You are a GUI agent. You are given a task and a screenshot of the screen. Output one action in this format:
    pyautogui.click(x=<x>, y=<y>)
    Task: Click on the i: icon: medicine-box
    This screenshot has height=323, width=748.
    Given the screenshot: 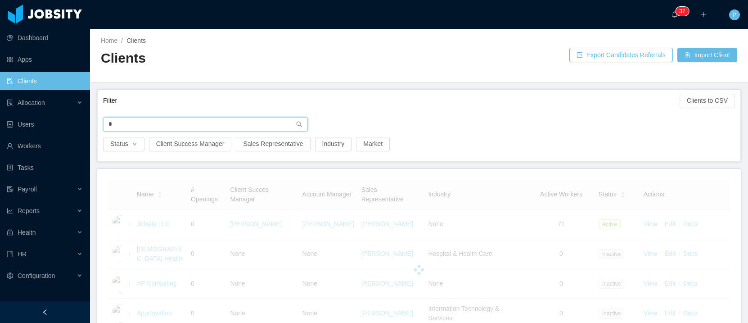 What is the action you would take?
    pyautogui.click(x=10, y=232)
    